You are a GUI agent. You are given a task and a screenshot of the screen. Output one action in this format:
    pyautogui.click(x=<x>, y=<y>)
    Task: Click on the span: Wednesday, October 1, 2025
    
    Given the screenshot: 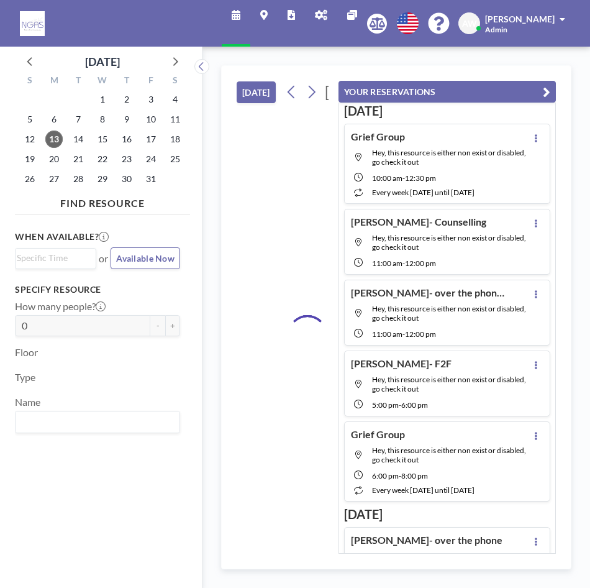 What is the action you would take?
    pyautogui.click(x=102, y=99)
    